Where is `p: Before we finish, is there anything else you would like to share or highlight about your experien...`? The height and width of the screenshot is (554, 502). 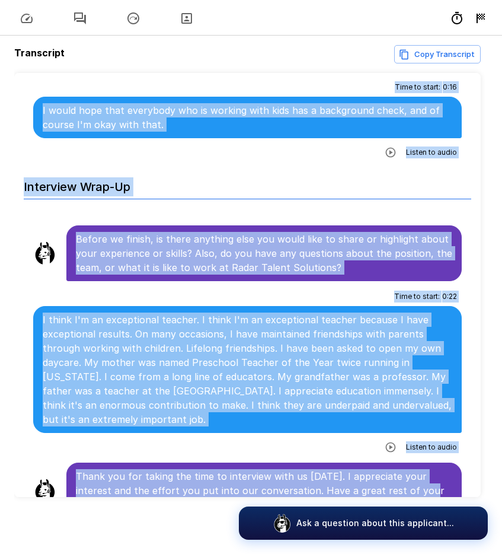
p: Before we finish, is there anything else you would like to share or highlight about your experien... is located at coordinates (264, 253).